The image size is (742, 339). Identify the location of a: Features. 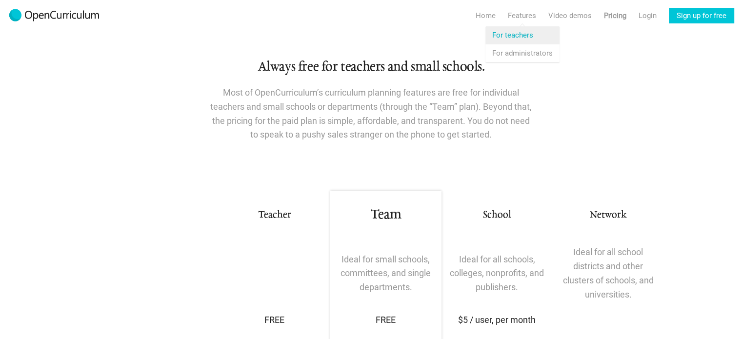
(522, 16).